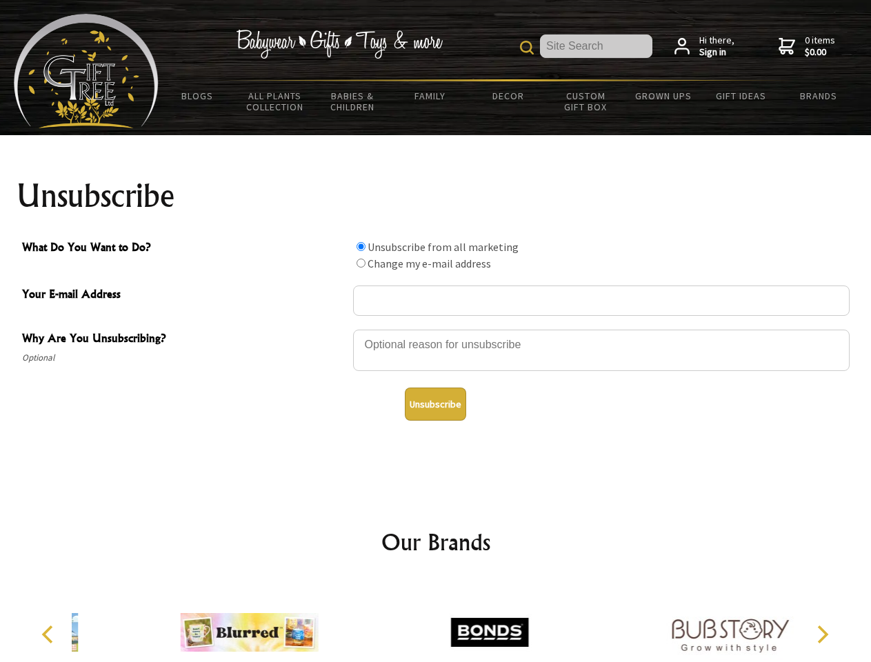 Image resolution: width=871 pixels, height=662 pixels. Describe the element at coordinates (184, 339) in the screenshot. I see `span: Why Are You Unsubscribing?` at that location.